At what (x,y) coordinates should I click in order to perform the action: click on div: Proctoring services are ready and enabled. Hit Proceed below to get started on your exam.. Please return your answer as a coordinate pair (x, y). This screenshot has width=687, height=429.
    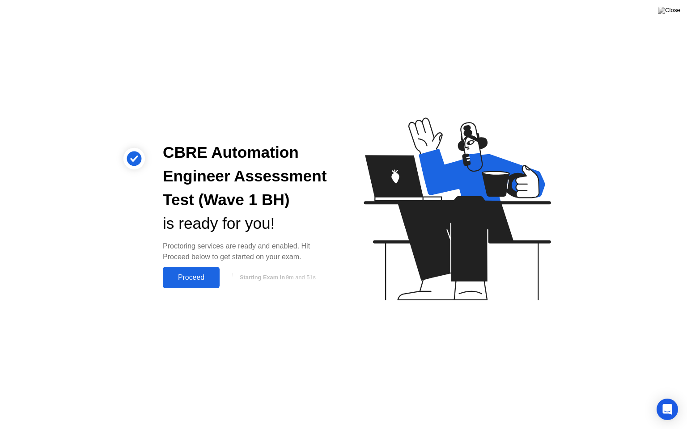
    Looking at the image, I should click on (246, 252).